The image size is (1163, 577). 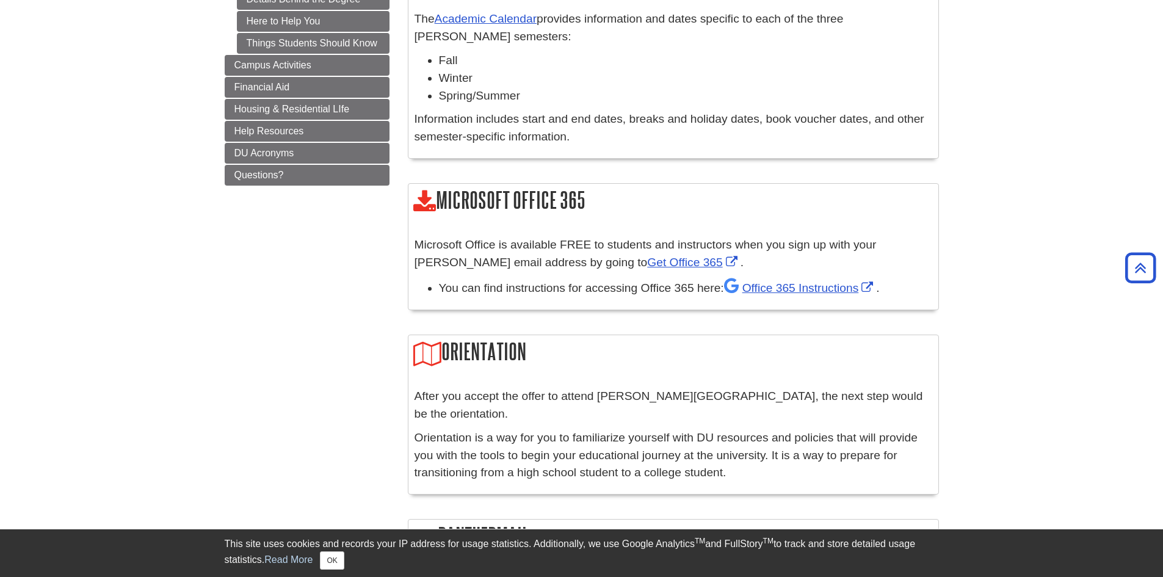 What do you see at coordinates (673, 254) in the screenshot?
I see `p: Microsoft Office is available FREE to students and instructors when you sign up with your [PERSON...` at bounding box center [673, 254].